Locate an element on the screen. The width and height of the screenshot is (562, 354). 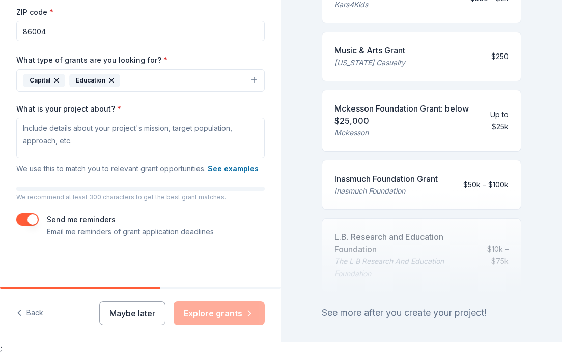
div: Mckesson Foundation Grant: below $25,000 is located at coordinates (403, 115).